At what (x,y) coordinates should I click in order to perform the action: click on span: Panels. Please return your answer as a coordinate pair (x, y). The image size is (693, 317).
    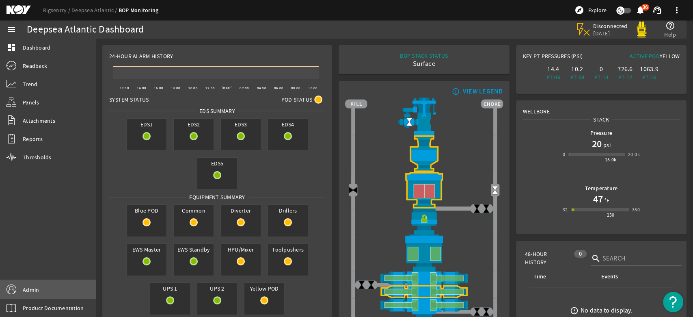
    Looking at the image, I should click on (31, 102).